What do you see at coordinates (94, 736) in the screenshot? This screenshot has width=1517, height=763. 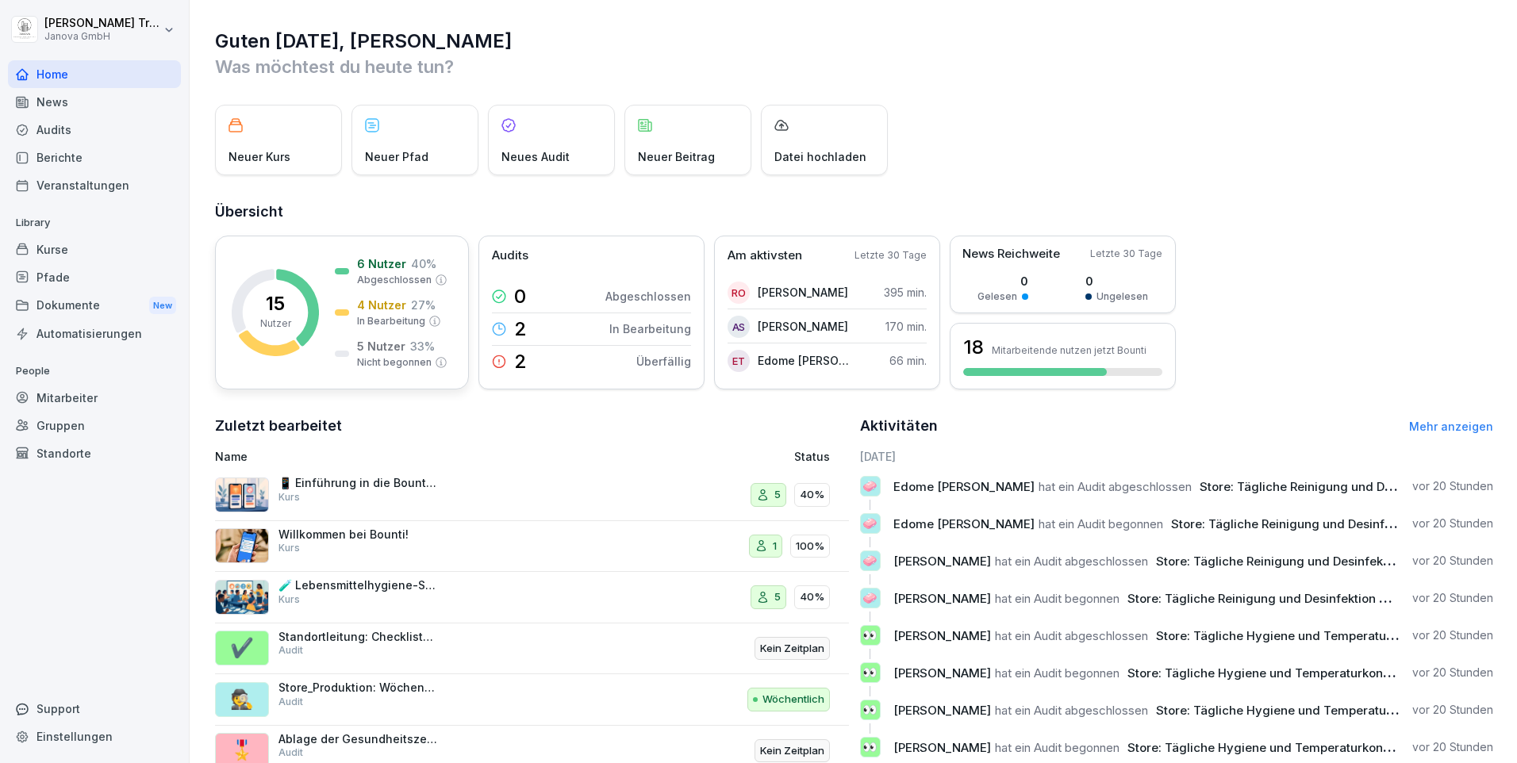 I see `div: Einstellungen` at bounding box center [94, 736].